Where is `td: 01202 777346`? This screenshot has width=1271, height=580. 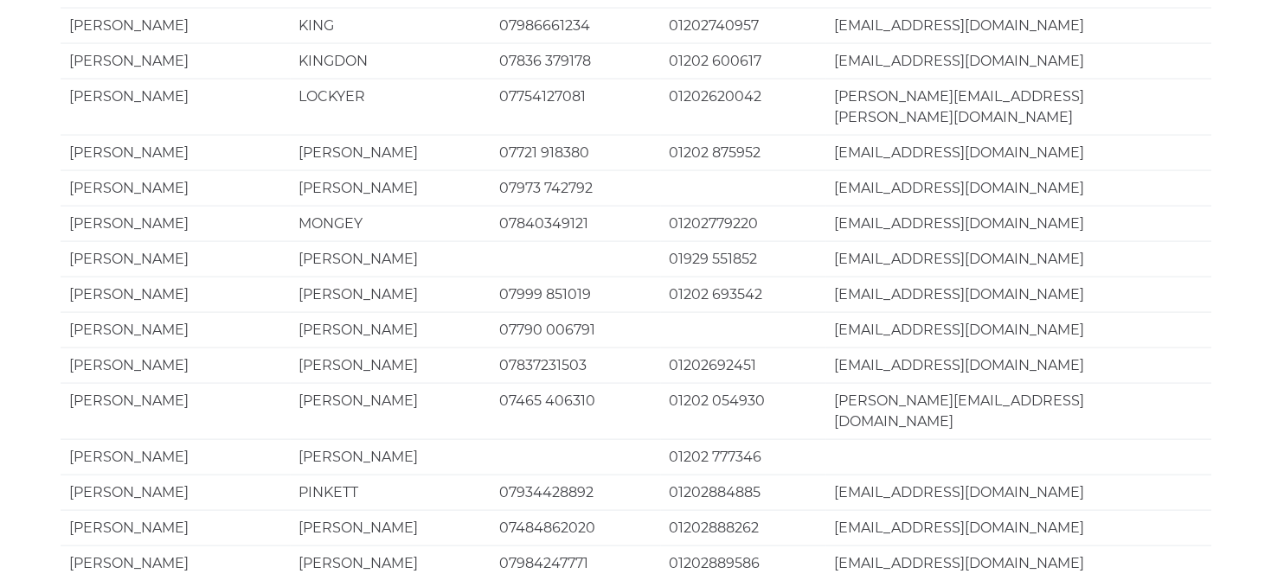 td: 01202 777346 is located at coordinates (742, 457).